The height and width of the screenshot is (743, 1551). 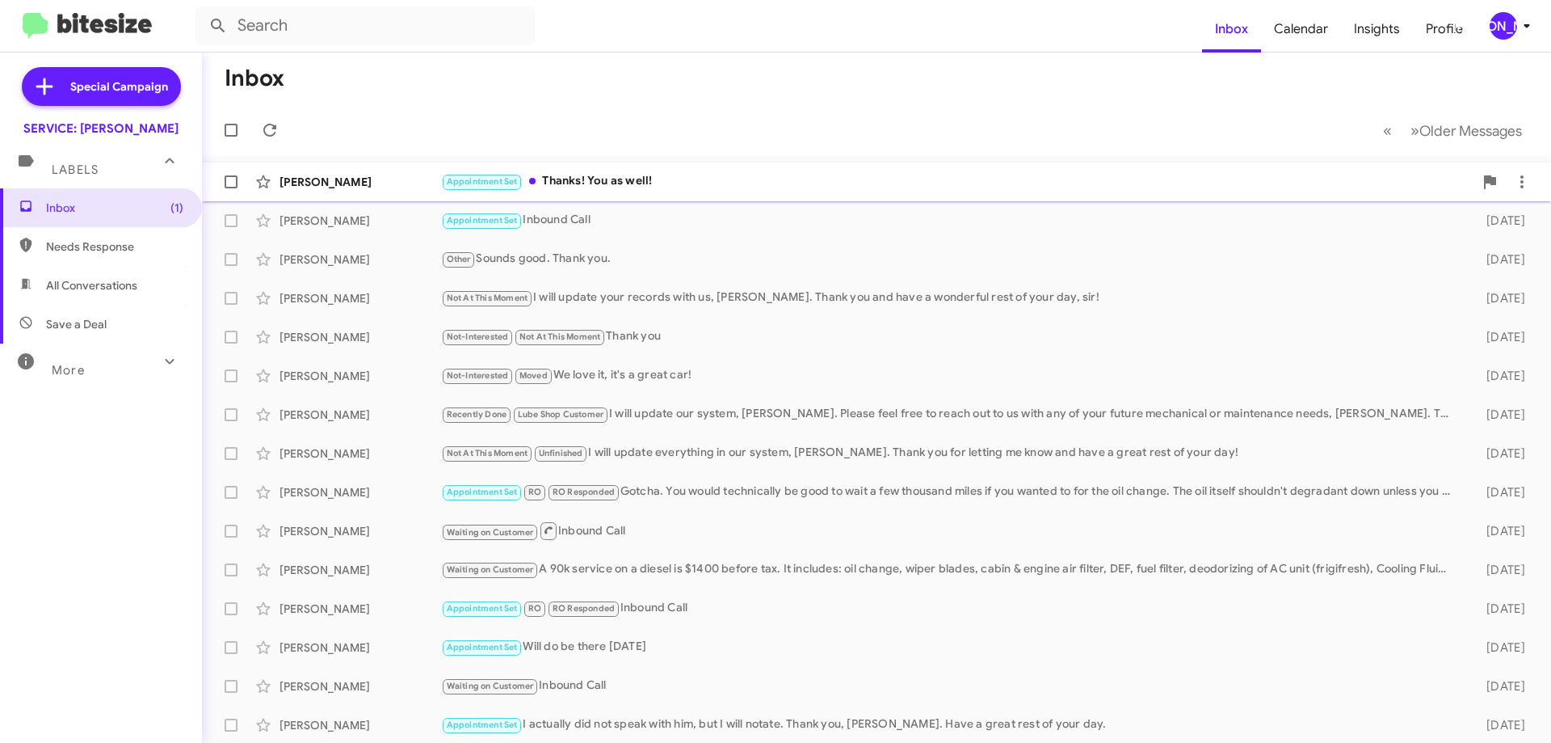 I want to click on input: Search, so click(x=365, y=26).